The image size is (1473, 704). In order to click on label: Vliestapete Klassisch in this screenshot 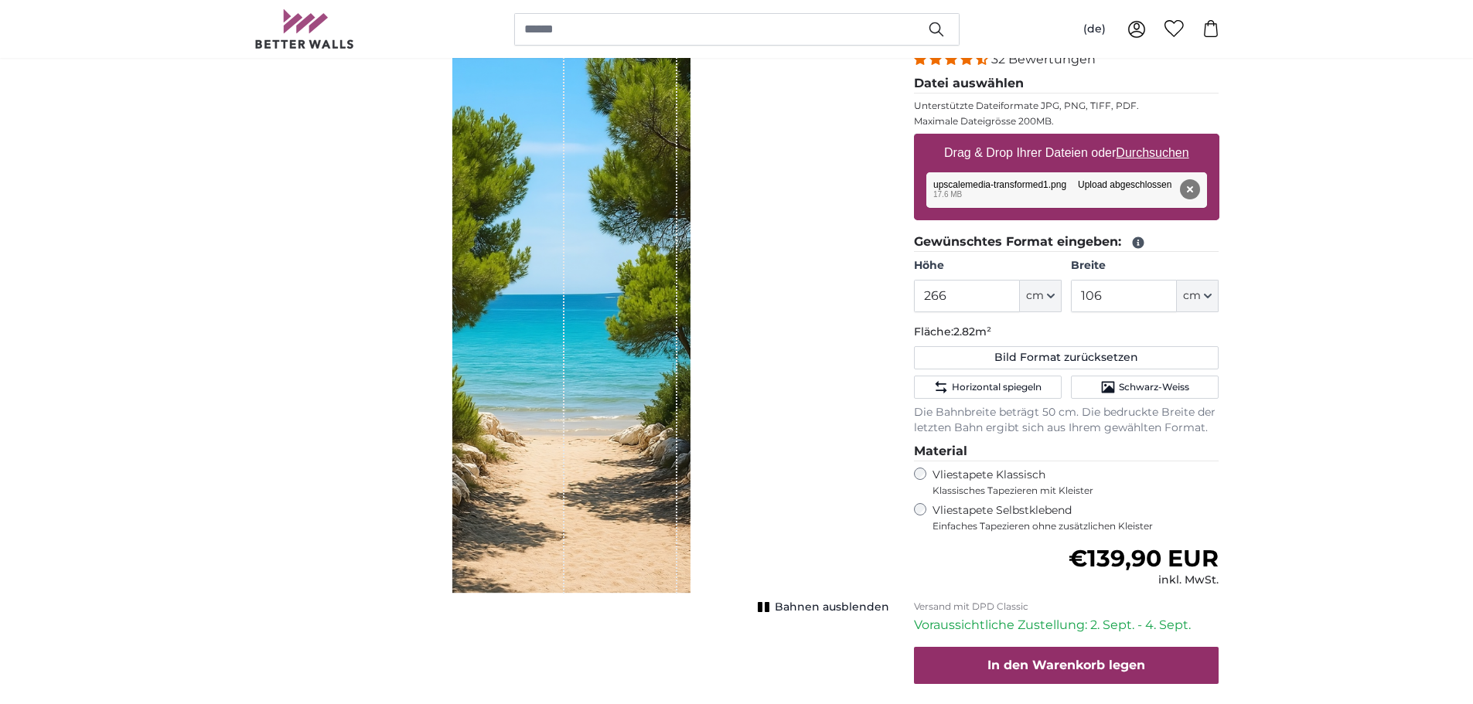, I will do `click(1069, 482)`.